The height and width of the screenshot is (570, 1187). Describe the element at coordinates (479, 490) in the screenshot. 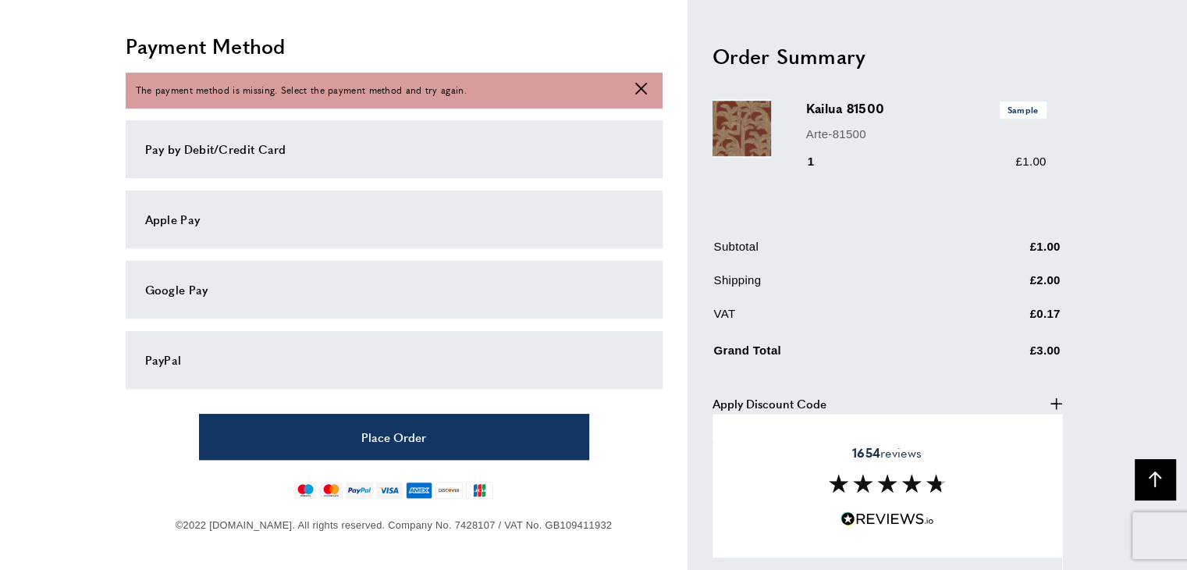

I see `img: jcb` at that location.